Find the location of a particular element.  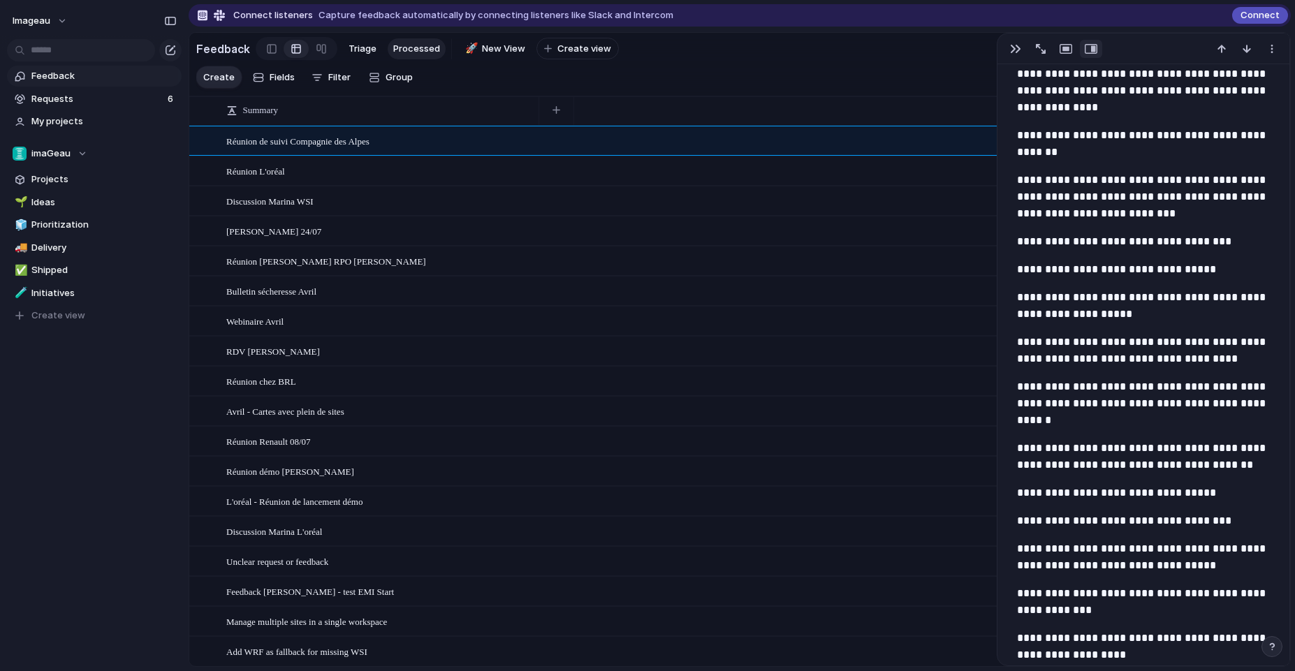

span: Manage multiple sites in a single workspace is located at coordinates (307, 622).